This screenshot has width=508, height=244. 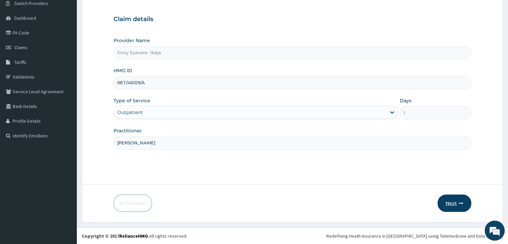 I want to click on div: Outpatient, so click(x=130, y=112).